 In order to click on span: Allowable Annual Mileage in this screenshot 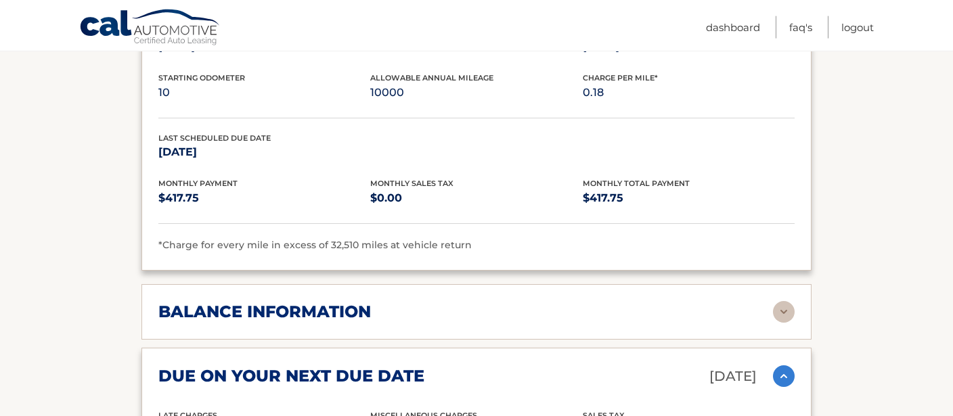, I will do `click(432, 78)`.